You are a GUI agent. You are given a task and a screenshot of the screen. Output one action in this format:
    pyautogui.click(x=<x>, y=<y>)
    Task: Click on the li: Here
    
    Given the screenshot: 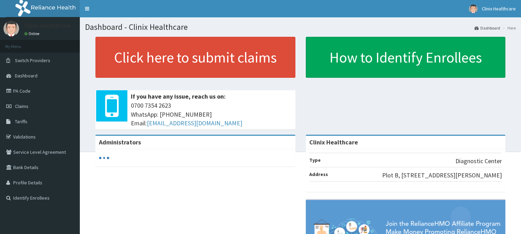 What is the action you would take?
    pyautogui.click(x=508, y=28)
    